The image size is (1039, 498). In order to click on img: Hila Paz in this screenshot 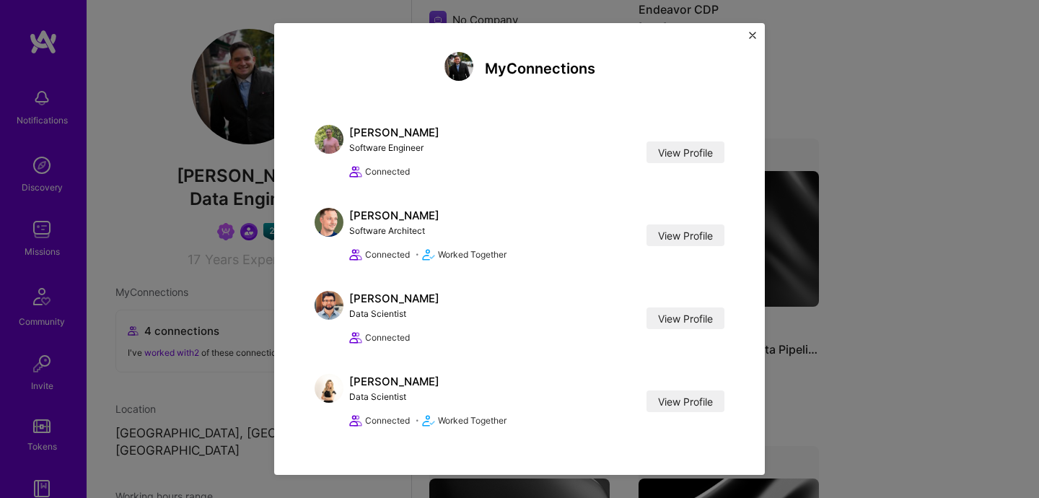, I will do `click(329, 388)`.